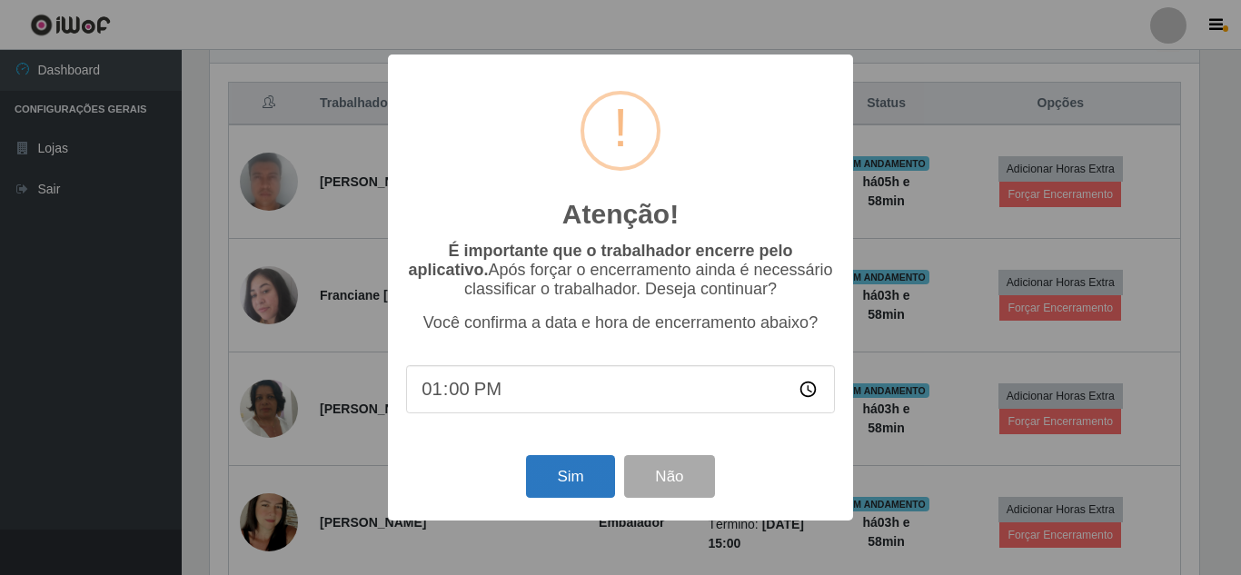  What do you see at coordinates (621, 323) in the screenshot?
I see `p: Você confirma a data e hora de encerramento abaixo?` at bounding box center [621, 323].